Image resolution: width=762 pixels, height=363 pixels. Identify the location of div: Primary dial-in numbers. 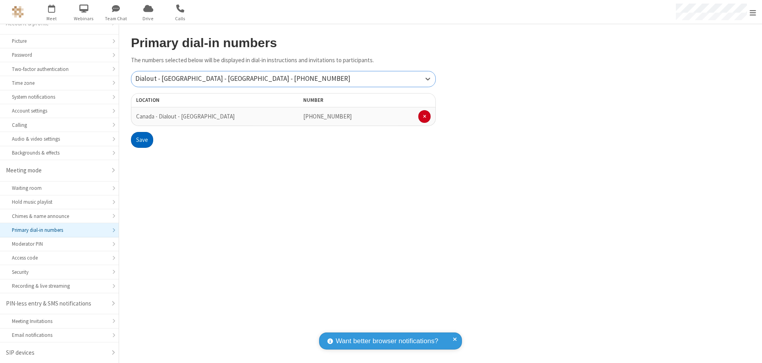
(59, 230).